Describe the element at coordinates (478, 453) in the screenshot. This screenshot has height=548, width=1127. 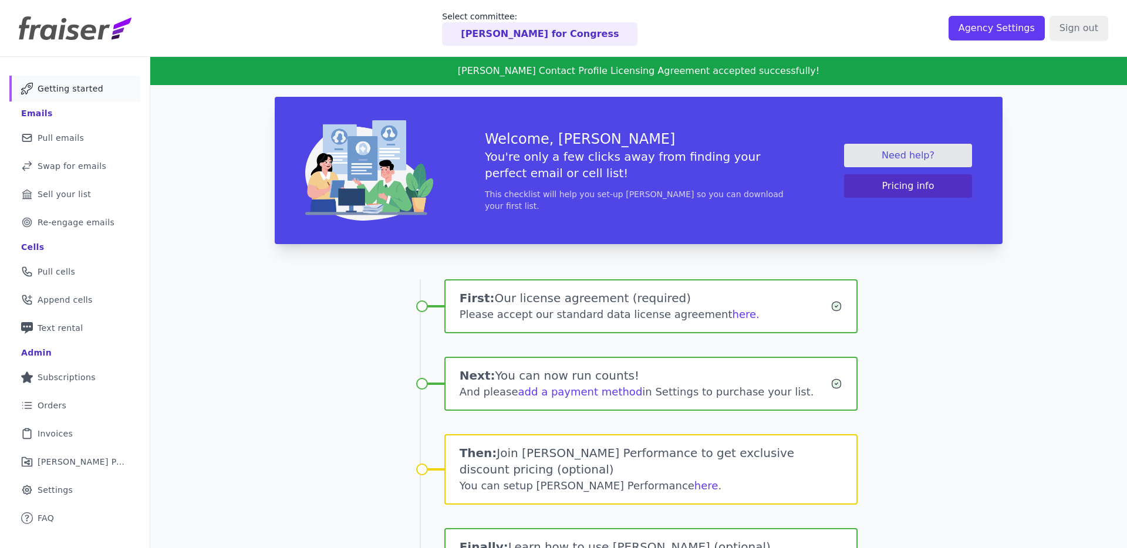
I see `span: Then:` at that location.